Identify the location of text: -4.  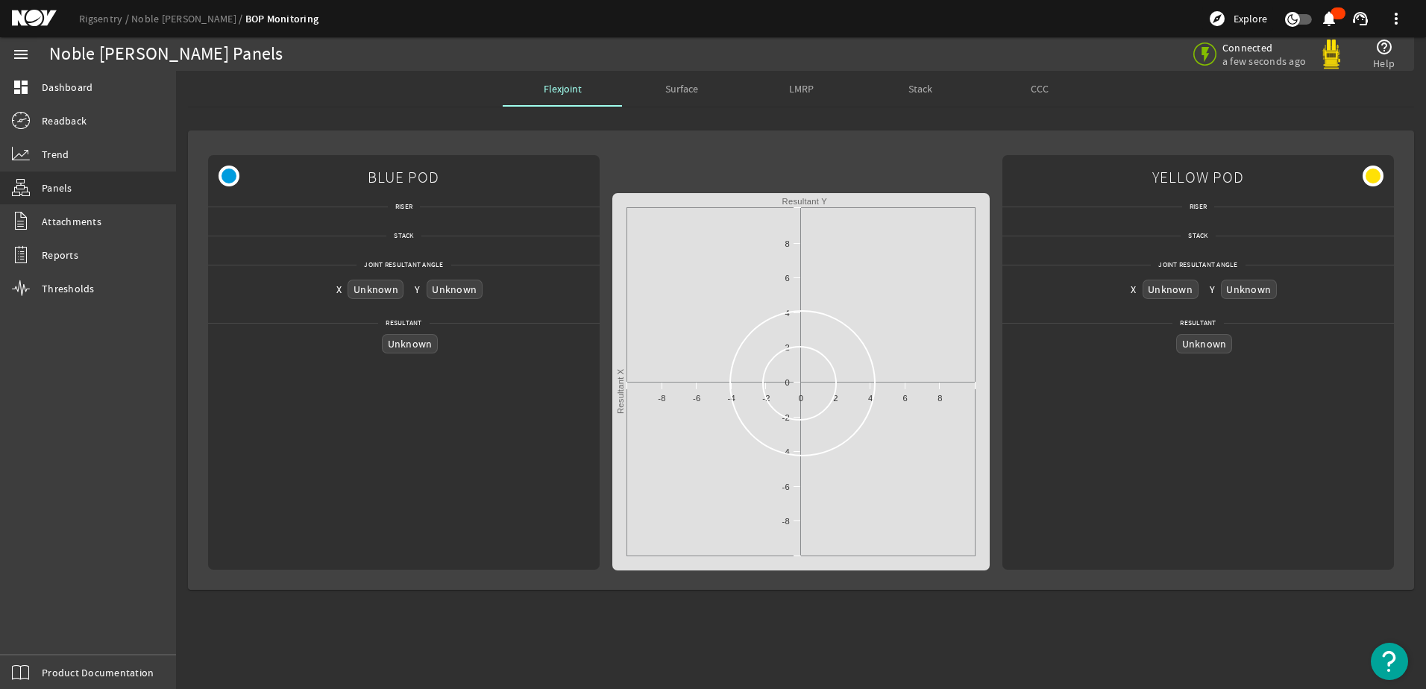
(731, 398).